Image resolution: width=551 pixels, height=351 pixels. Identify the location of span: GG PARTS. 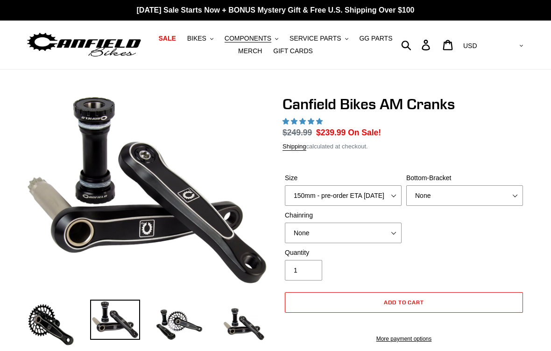
(376, 38).